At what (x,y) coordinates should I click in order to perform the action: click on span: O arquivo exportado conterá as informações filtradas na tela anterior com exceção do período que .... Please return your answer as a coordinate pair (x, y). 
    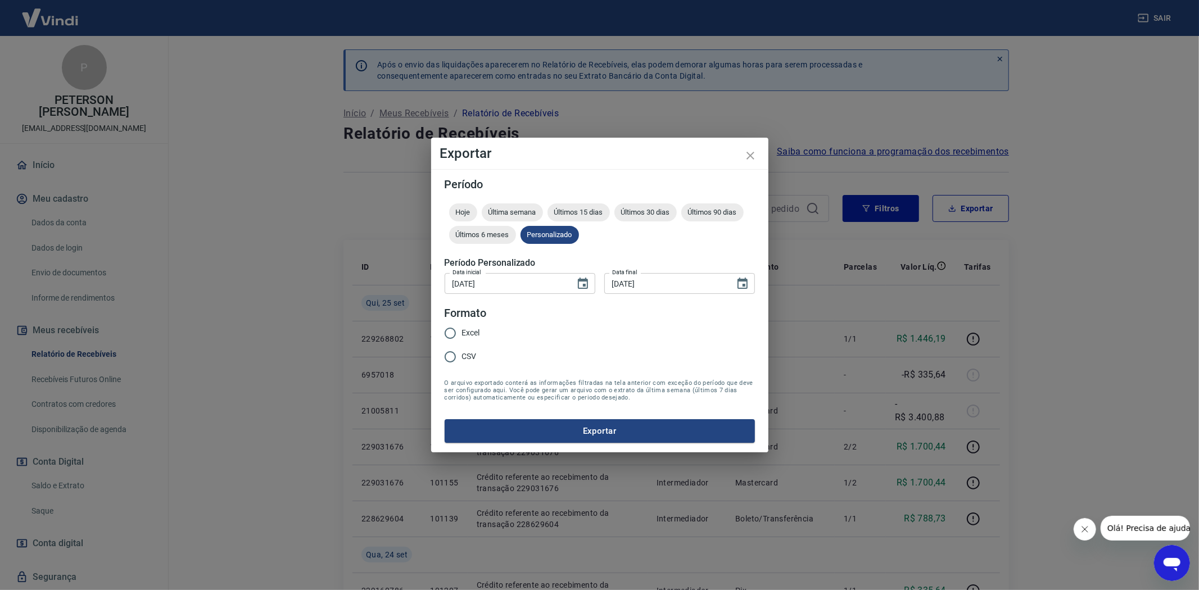
    Looking at the image, I should click on (600, 390).